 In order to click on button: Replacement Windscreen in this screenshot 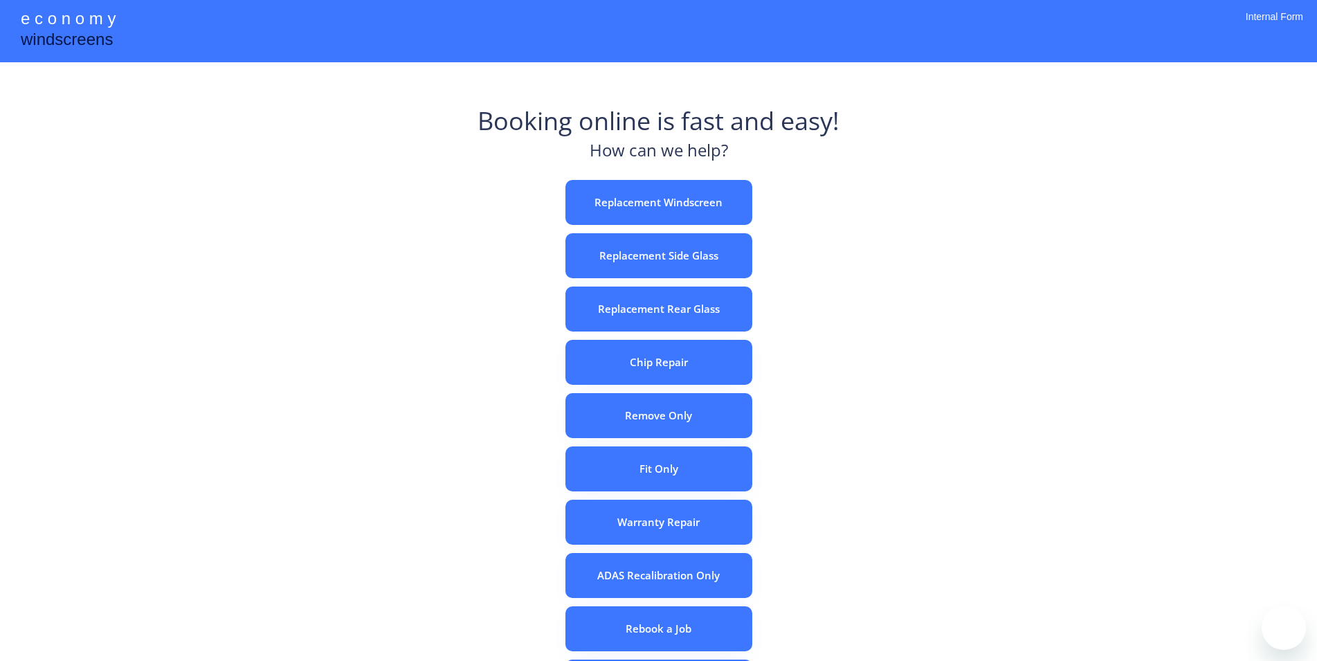, I will do `click(659, 202)`.